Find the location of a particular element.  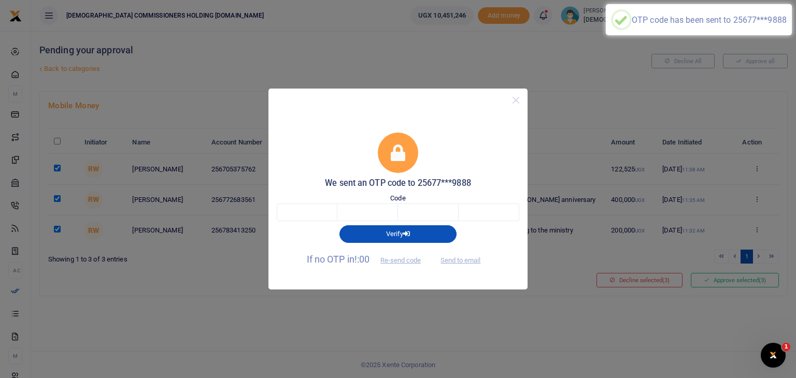

span: !:00 is located at coordinates (362, 259).